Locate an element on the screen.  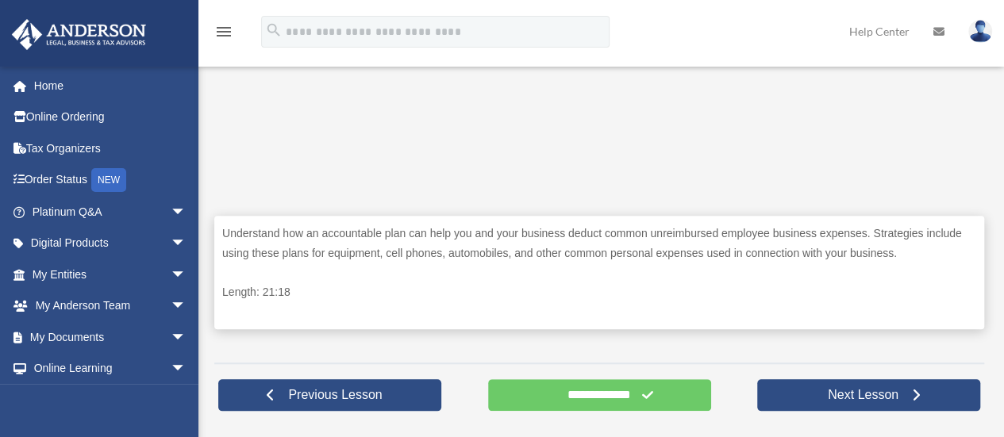
span: Previous Lesson is located at coordinates (335, 395).